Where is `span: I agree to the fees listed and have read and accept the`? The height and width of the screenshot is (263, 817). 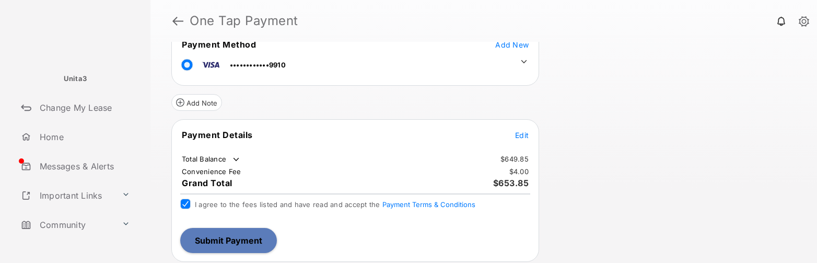
span: I agree to the fees listed and have read and accept the is located at coordinates (335, 204).